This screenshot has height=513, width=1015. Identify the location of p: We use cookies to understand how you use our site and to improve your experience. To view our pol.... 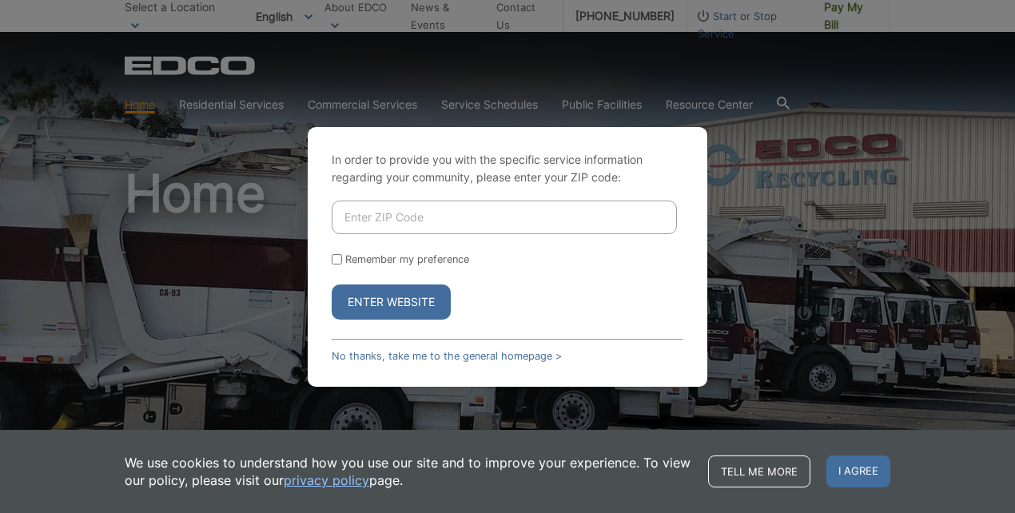
(408, 471).